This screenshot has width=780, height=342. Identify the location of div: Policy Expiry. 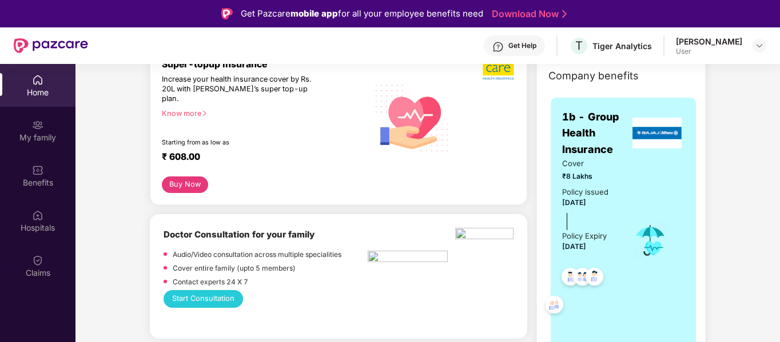
(584, 236).